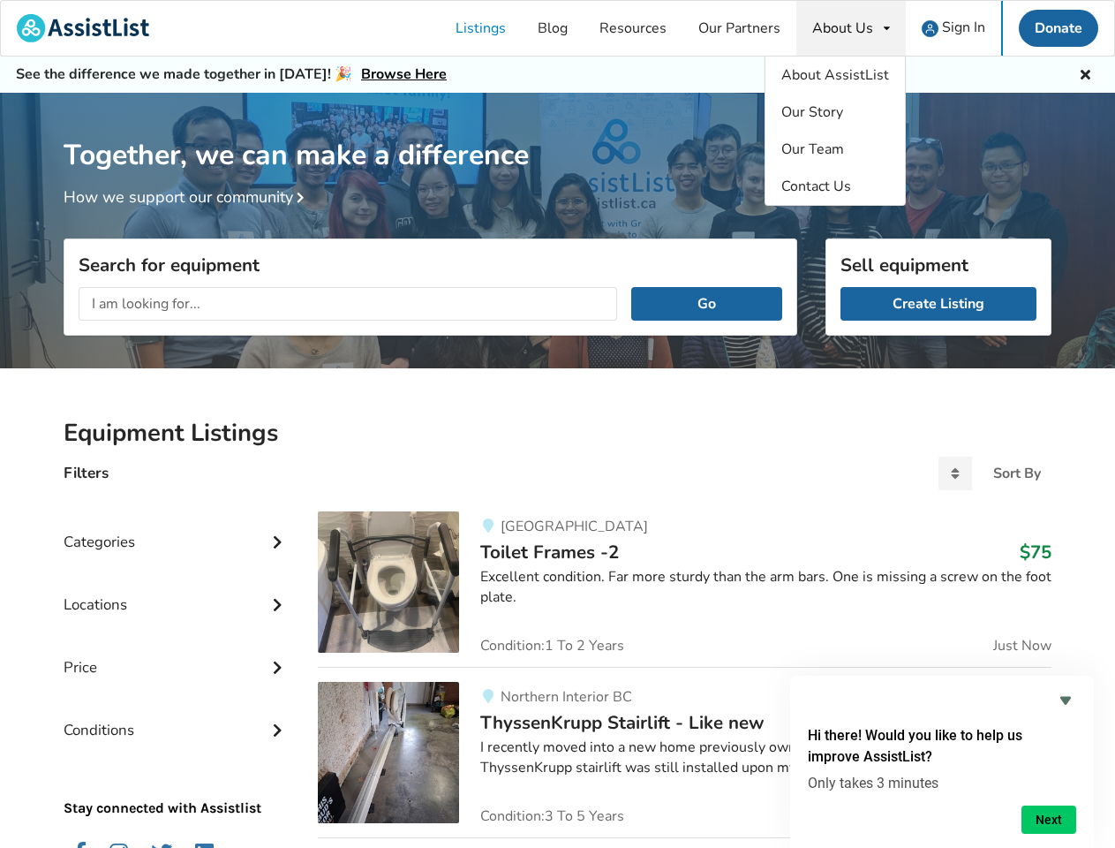 The width and height of the screenshot is (1115, 848). Describe the element at coordinates (83, 28) in the screenshot. I see `img: assistlist-logo` at that location.